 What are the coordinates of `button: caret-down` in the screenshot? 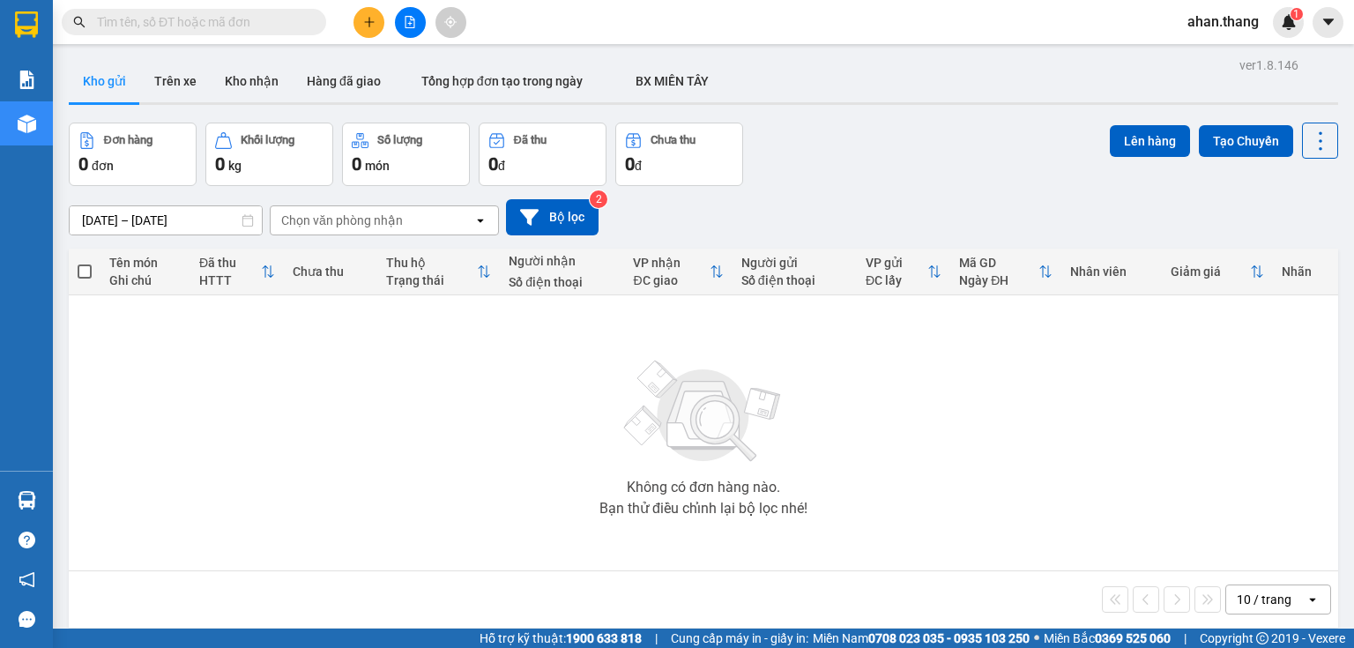 It's located at (1328, 22).